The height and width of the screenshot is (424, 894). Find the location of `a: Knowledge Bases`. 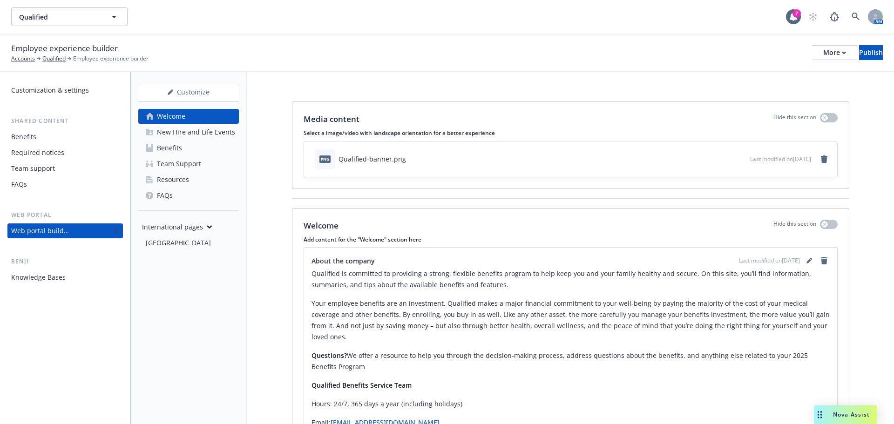

a: Knowledge Bases is located at coordinates (65, 278).